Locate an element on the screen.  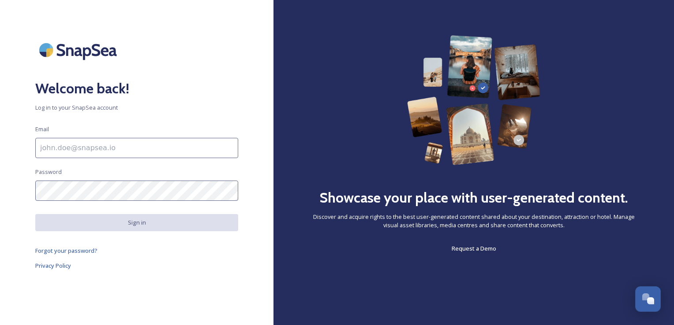
h2: Welcome back! is located at coordinates (137, 89).